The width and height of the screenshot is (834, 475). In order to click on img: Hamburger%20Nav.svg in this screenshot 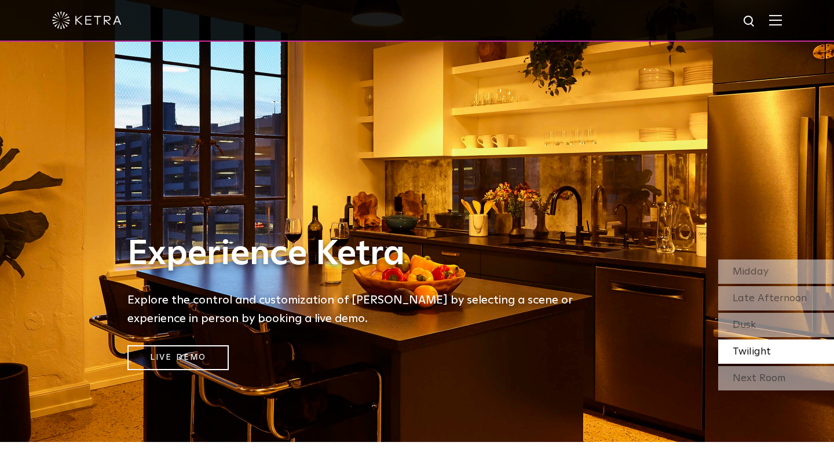, I will do `click(776, 20)`.